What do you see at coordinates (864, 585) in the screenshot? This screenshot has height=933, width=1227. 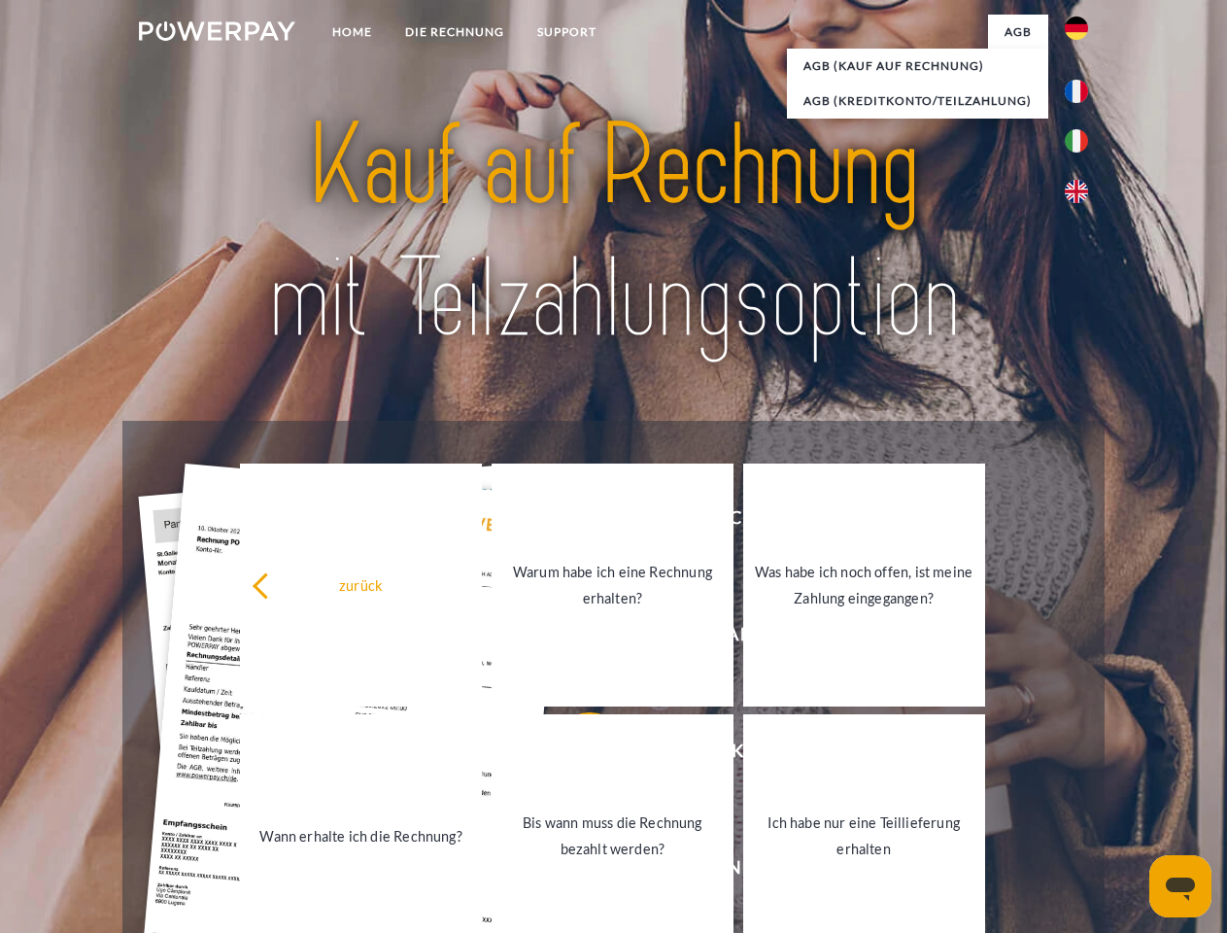 I see `div: Was habe ich noch offen, ist meine Zahlung eingegangen?` at bounding box center [864, 585].